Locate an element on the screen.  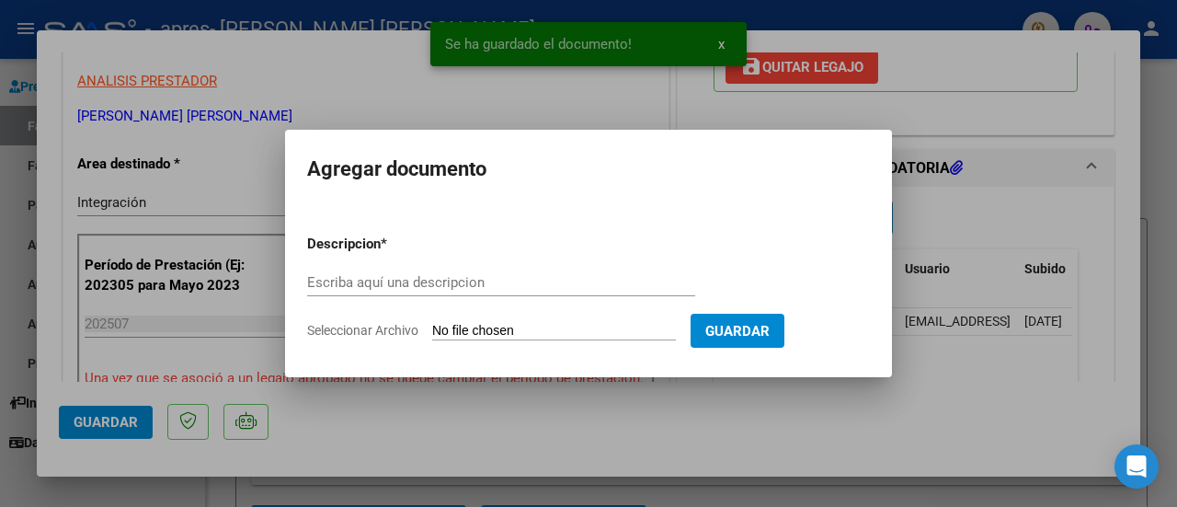
div: Open Intercom Messenger is located at coordinates (1137, 466).